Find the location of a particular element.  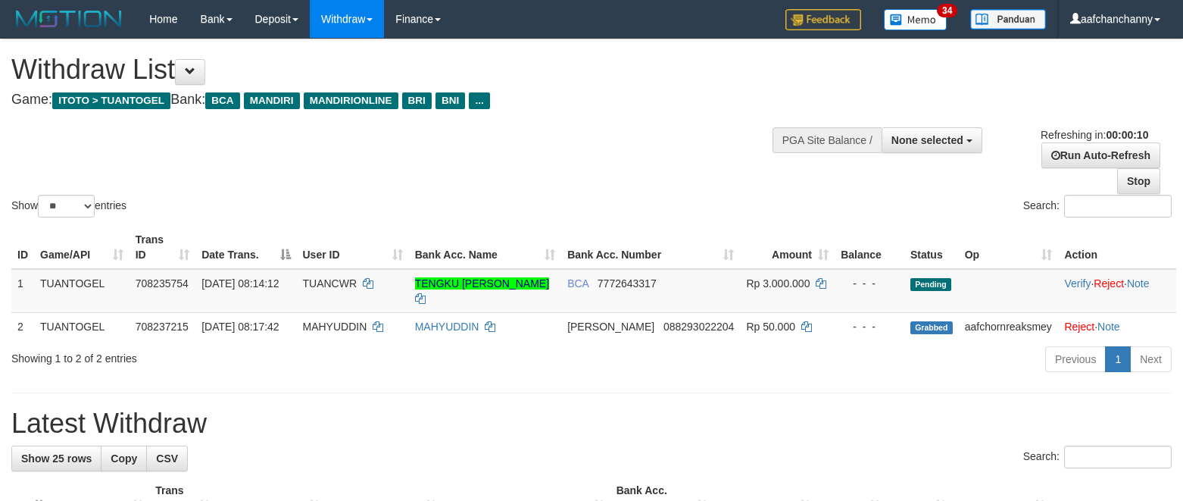

a: Show 25 rows is located at coordinates (56, 458).